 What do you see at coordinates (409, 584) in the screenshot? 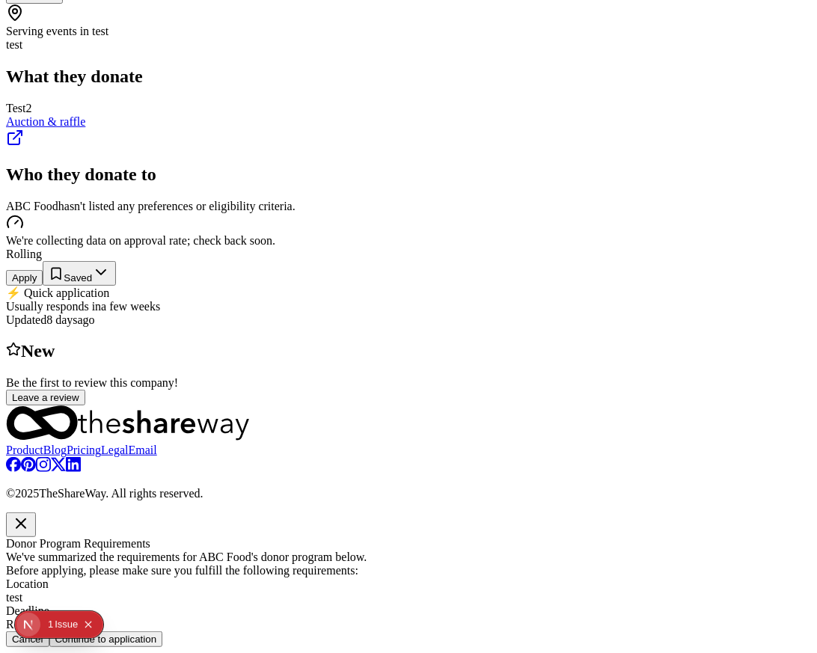
I see `div: Location` at bounding box center [409, 584].